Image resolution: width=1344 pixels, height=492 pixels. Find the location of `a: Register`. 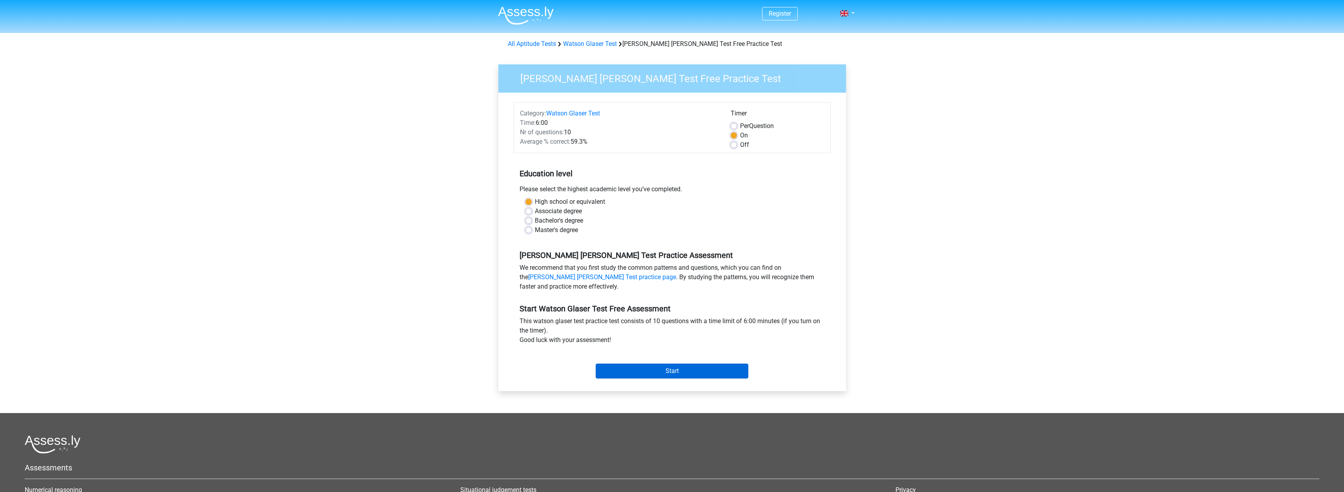

a: Register is located at coordinates (780, 13).